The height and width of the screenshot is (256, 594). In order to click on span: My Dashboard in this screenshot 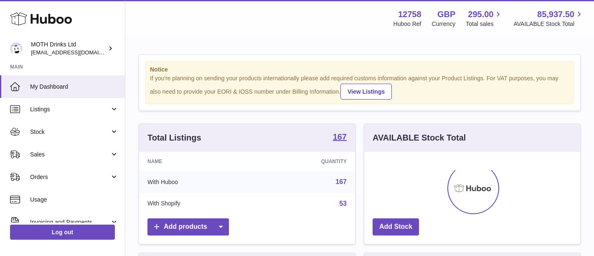, I will do `click(74, 86)`.